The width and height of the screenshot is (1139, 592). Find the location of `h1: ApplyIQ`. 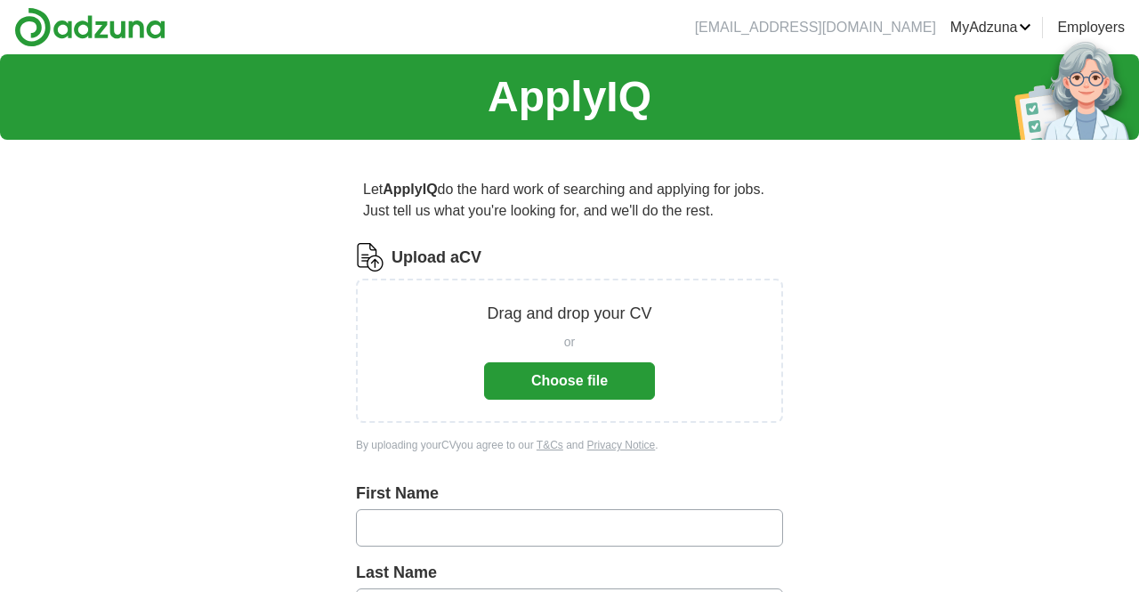

h1: ApplyIQ is located at coordinates (570, 97).